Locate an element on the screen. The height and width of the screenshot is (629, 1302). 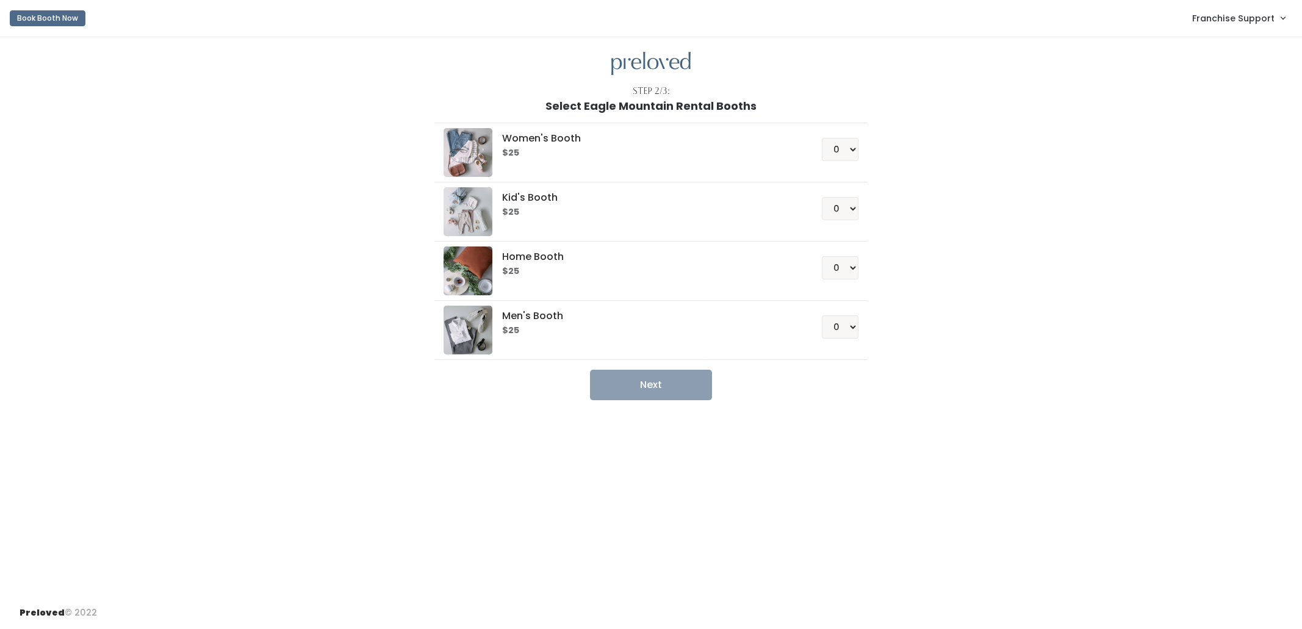
a: Franchise Support is located at coordinates (1238, 18).